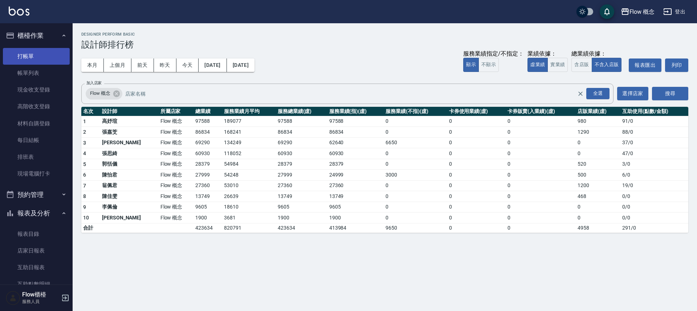 This screenshot has width=697, height=311. I want to click on td: 189077, so click(249, 121).